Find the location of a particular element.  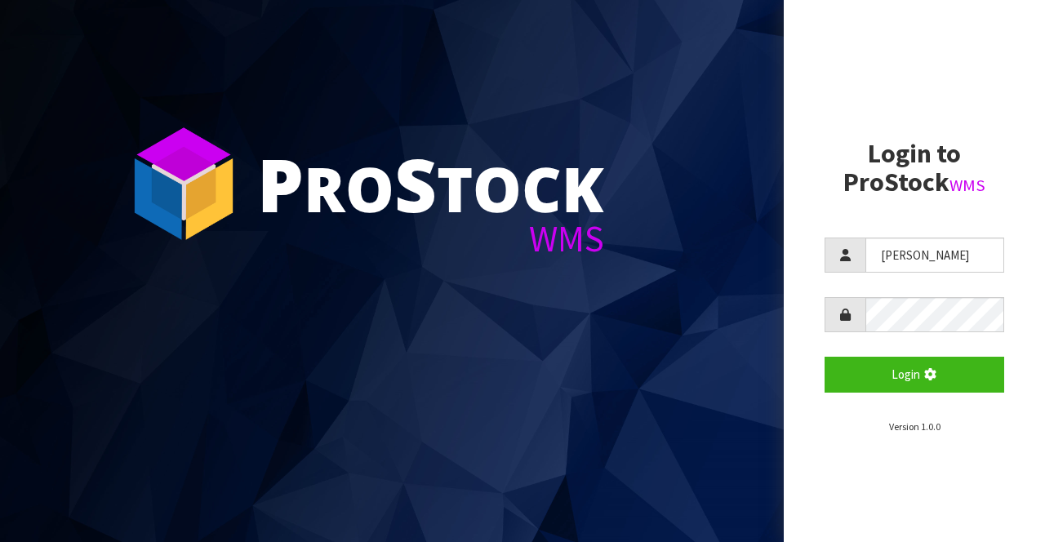

button: Login is located at coordinates (914, 374).